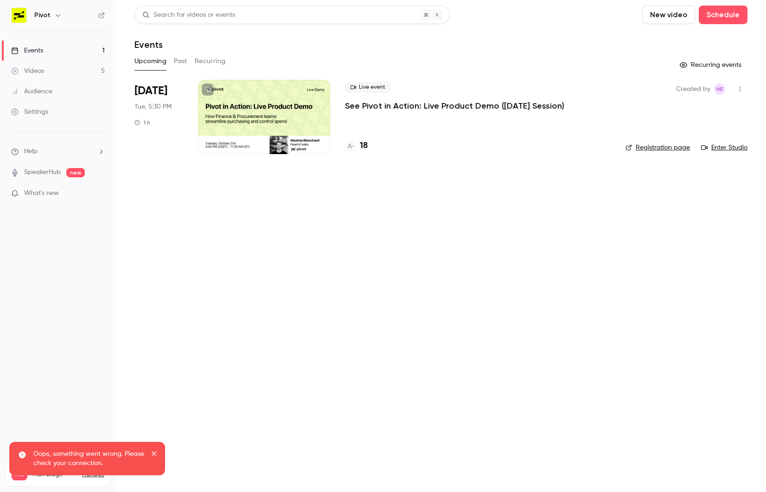 This screenshot has height=492, width=766. What do you see at coordinates (154, 454) in the screenshot?
I see `button: close` at bounding box center [154, 454].